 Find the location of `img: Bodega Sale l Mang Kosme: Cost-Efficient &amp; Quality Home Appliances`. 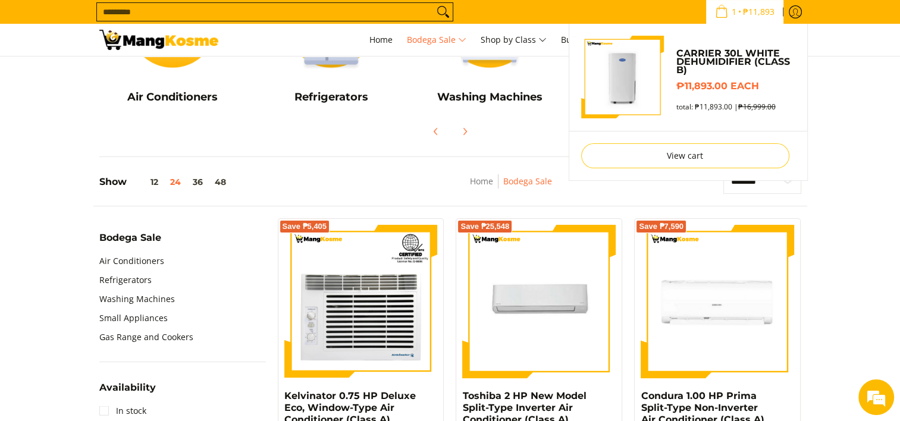

img: Bodega Sale l Mang Kosme: Cost-Efficient &amp; Quality Home Appliances is located at coordinates (159, 40).